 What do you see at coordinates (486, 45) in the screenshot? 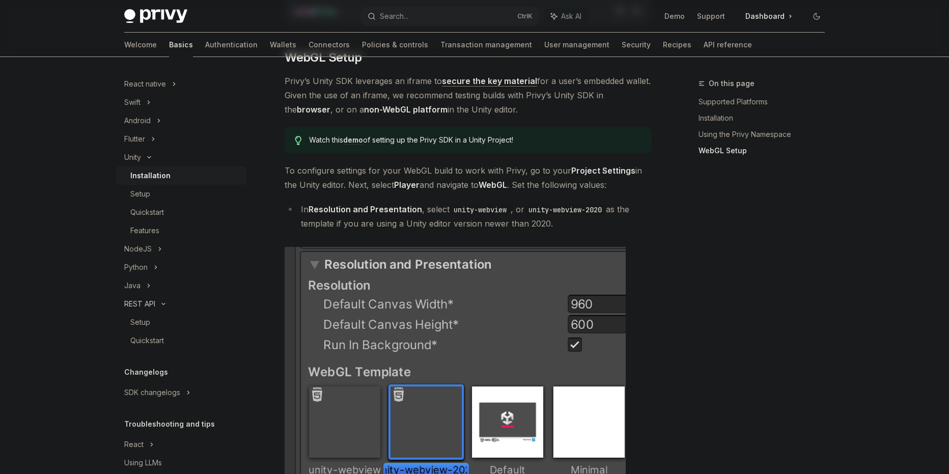
I see `a: Transaction management` at bounding box center [486, 45].